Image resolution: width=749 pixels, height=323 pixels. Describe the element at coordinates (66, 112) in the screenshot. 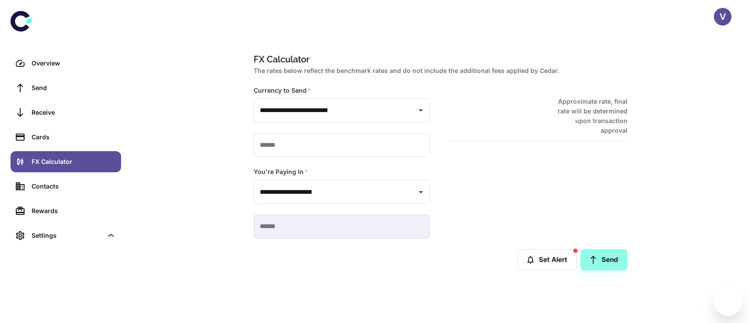

I see `a: Receive` at that location.